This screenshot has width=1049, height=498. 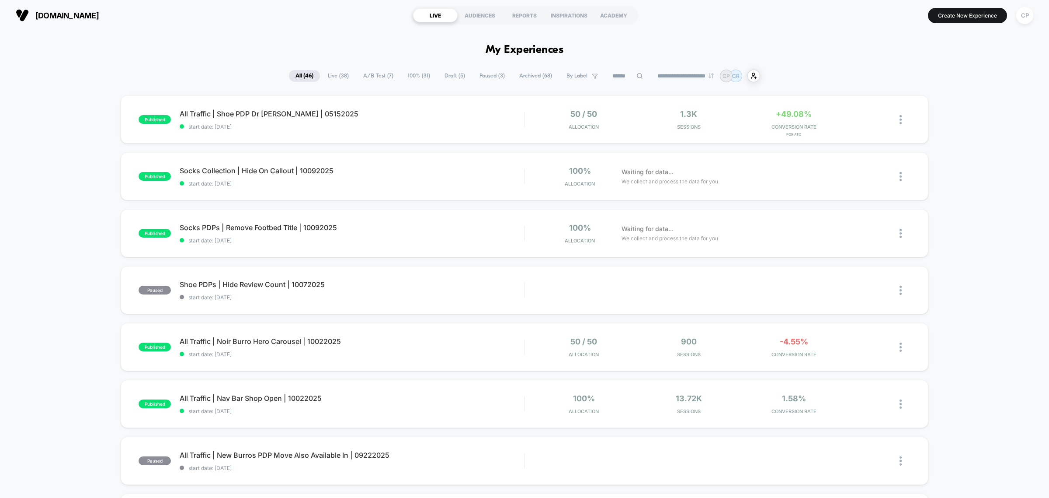 I want to click on span: All ( 46 ), so click(x=304, y=76).